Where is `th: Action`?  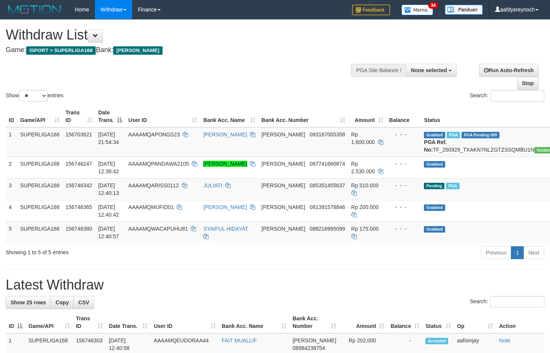
th: Action is located at coordinates (520, 322).